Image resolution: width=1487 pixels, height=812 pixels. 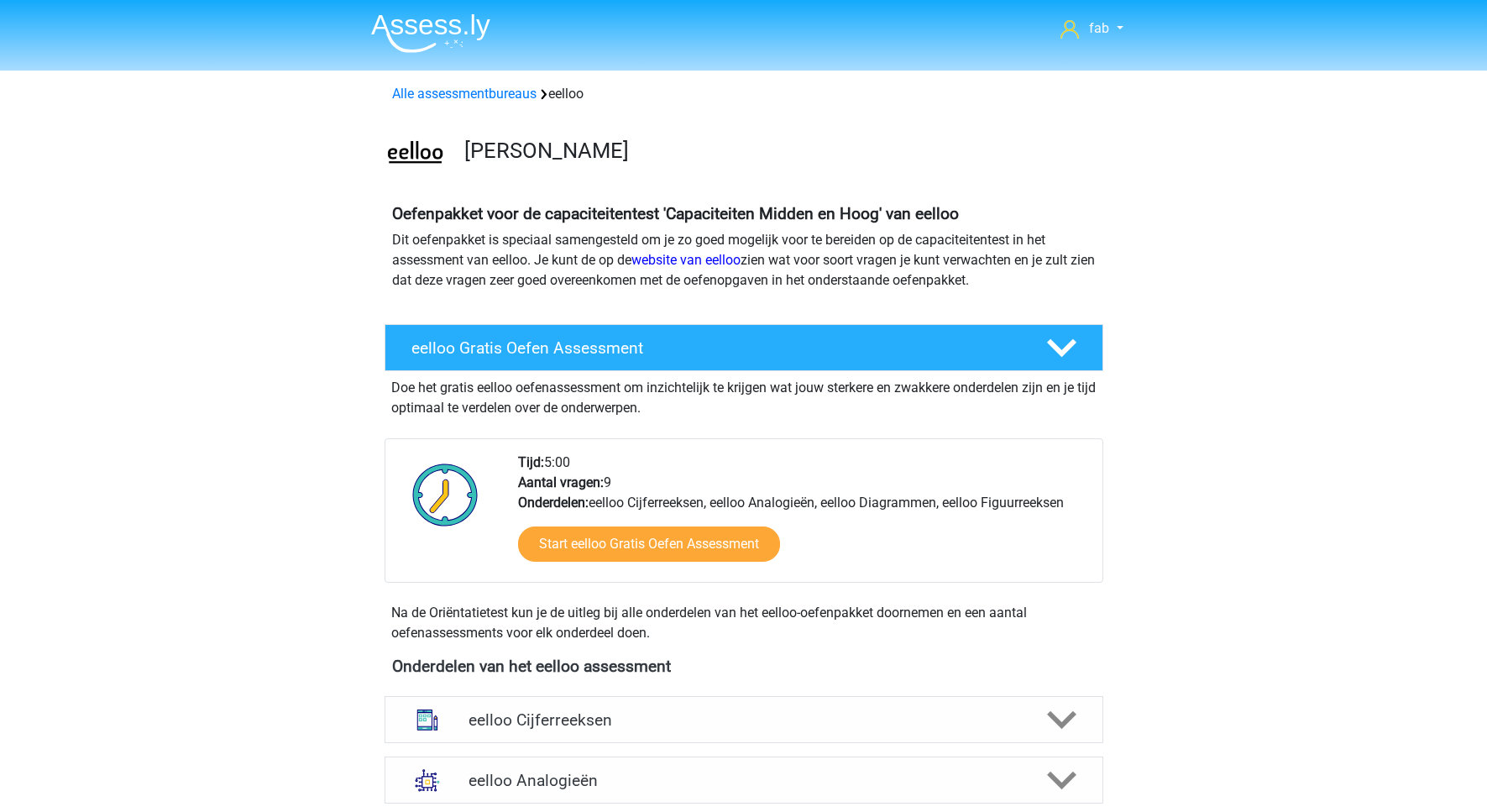 I want to click on div: Na de Oriëntatietest kun je de uitleg bij alle onderdelen van het eelloo-oefenpakket doornemen en..., so click(x=744, y=622).